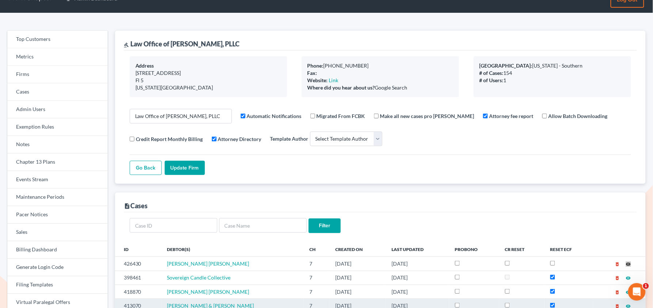 The width and height of the screenshot is (653, 308). Describe the element at coordinates (199, 277) in the screenshot. I see `span: Sovereign Candle Collective` at that location.